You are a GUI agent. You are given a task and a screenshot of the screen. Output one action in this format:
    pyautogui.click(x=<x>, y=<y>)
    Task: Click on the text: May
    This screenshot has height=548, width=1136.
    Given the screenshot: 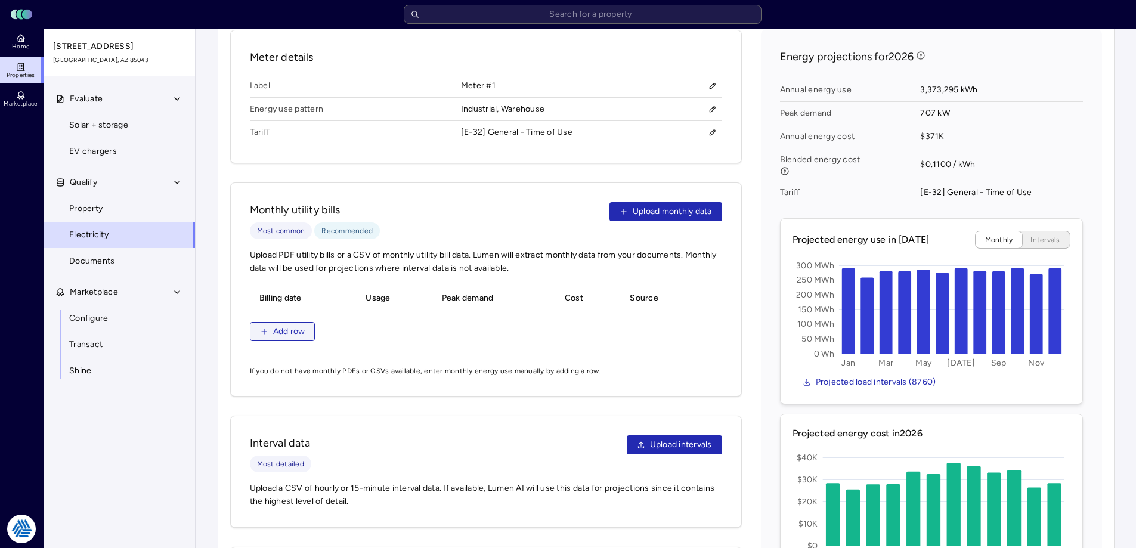 What is the action you would take?
    pyautogui.click(x=924, y=363)
    